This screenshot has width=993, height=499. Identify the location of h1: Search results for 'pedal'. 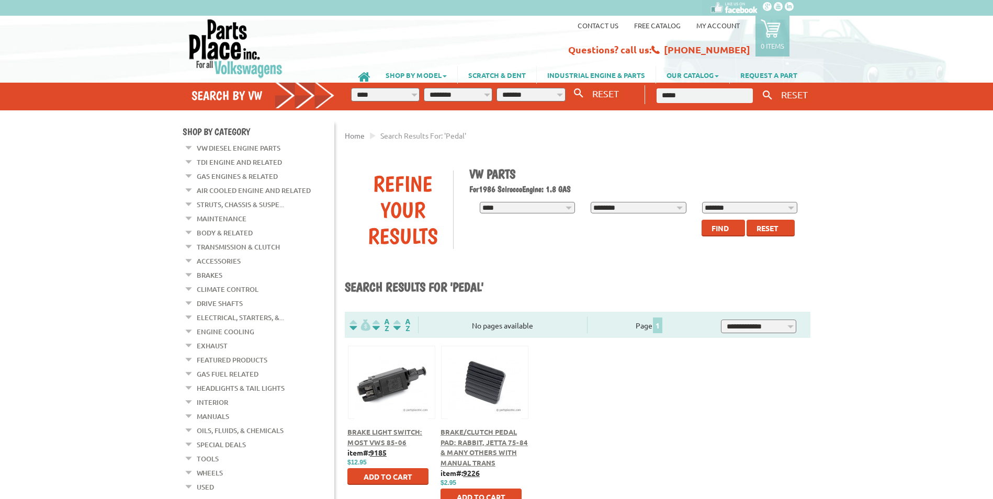
(577, 288).